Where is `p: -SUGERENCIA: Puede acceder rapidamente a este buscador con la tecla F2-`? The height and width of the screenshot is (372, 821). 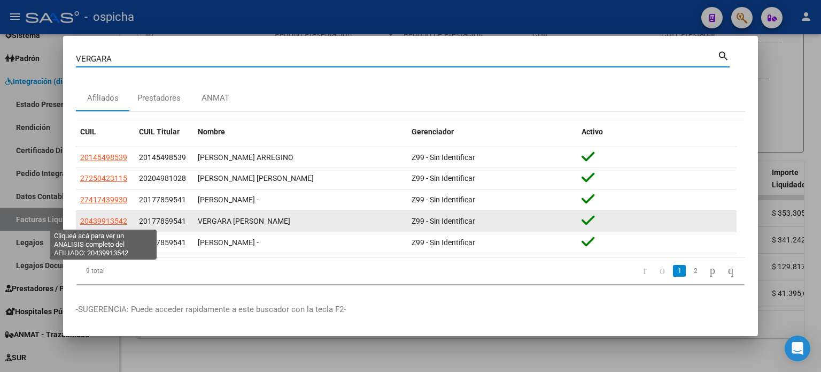 p: -SUGERENCIA: Puede acceder rapidamente a este buscador con la tecla F2- is located at coordinates (411, 309).